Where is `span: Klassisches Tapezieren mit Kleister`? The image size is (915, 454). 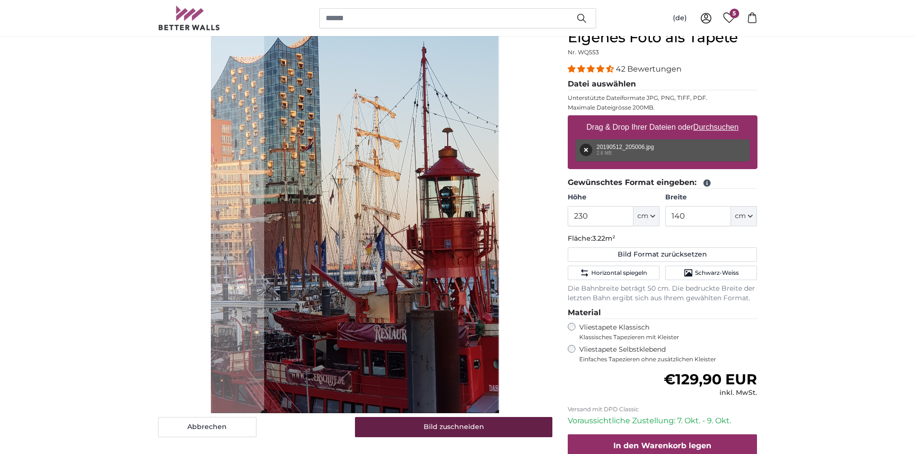
span: Klassisches Tapezieren mit Kleister is located at coordinates (664, 337).